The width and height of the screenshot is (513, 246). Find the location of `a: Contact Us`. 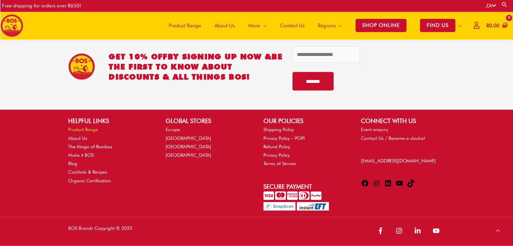

a: Contact Us is located at coordinates (292, 25).